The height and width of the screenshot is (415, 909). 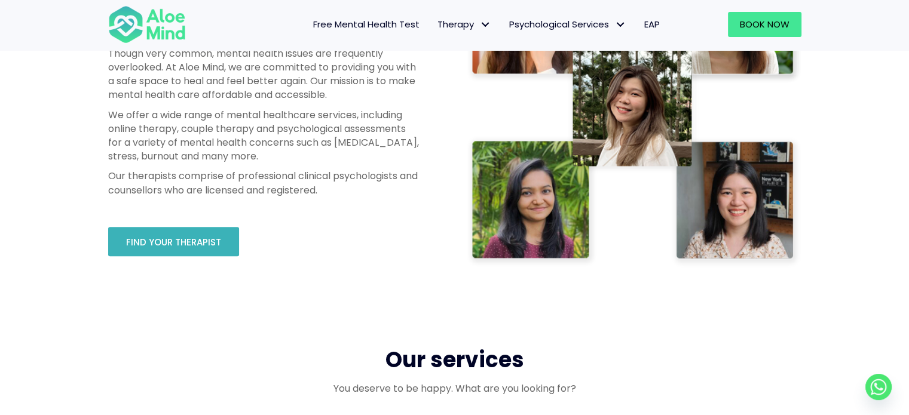 What do you see at coordinates (879, 387) in the screenshot?
I see `a: Whatsapp` at bounding box center [879, 387].